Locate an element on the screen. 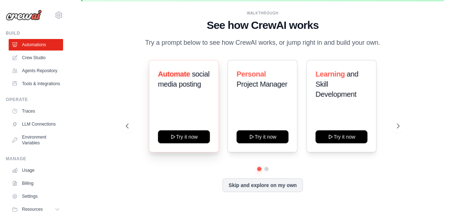 The width and height of the screenshot is (456, 214). a: Tools & Integrations is located at coordinates (36, 84).